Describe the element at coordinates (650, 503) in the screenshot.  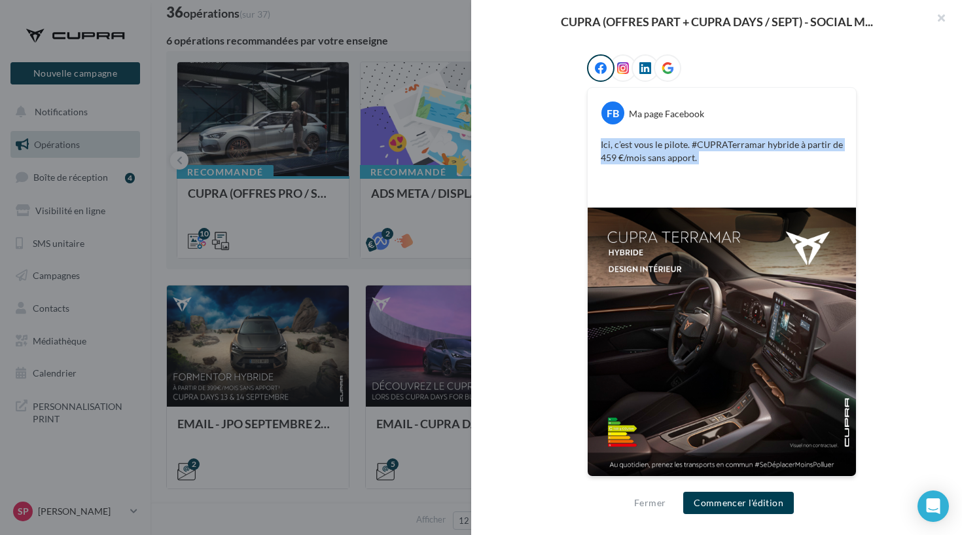
I see `button: Fermer` at that location.